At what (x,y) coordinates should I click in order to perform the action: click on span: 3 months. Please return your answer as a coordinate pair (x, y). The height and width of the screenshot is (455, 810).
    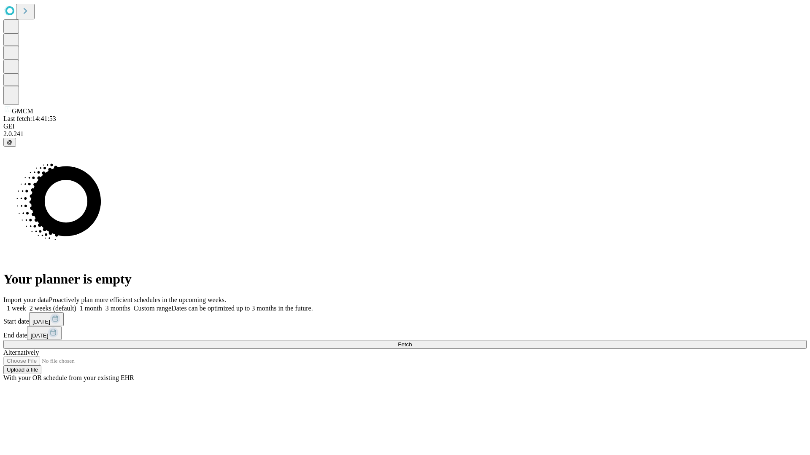
    Looking at the image, I should click on (118, 308).